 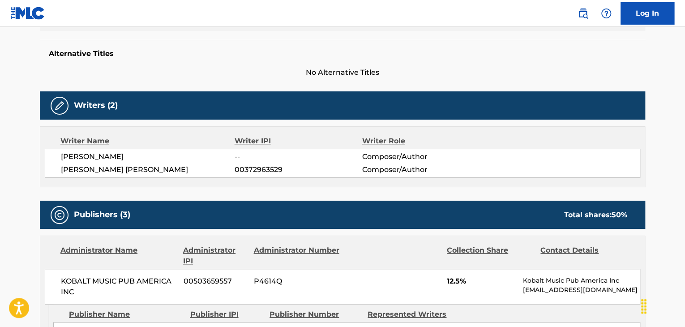 I want to click on a: Log In, so click(x=648, y=13).